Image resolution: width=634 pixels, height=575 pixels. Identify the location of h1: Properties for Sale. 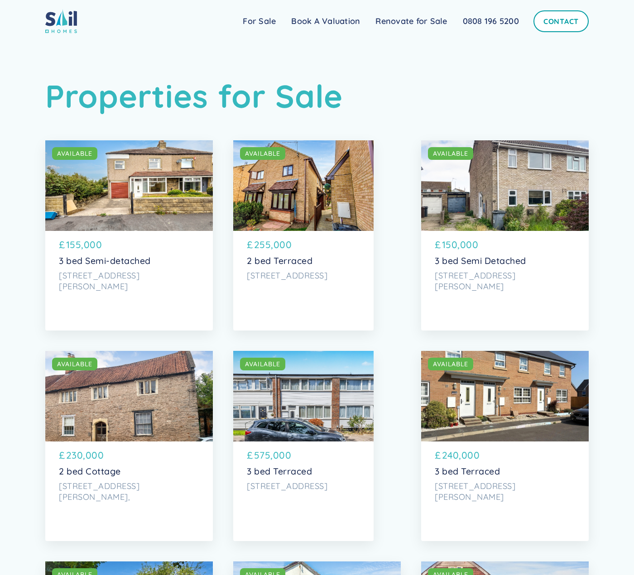
(317, 96).